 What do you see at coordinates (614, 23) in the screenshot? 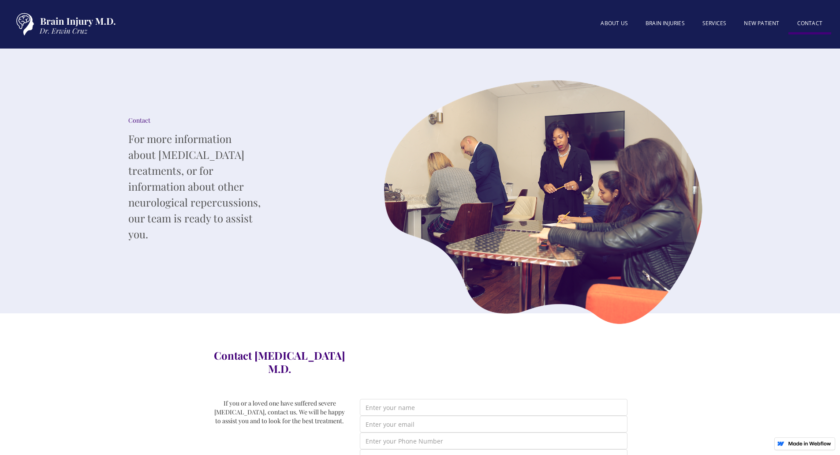
I see `a: About US` at bounding box center [614, 23].